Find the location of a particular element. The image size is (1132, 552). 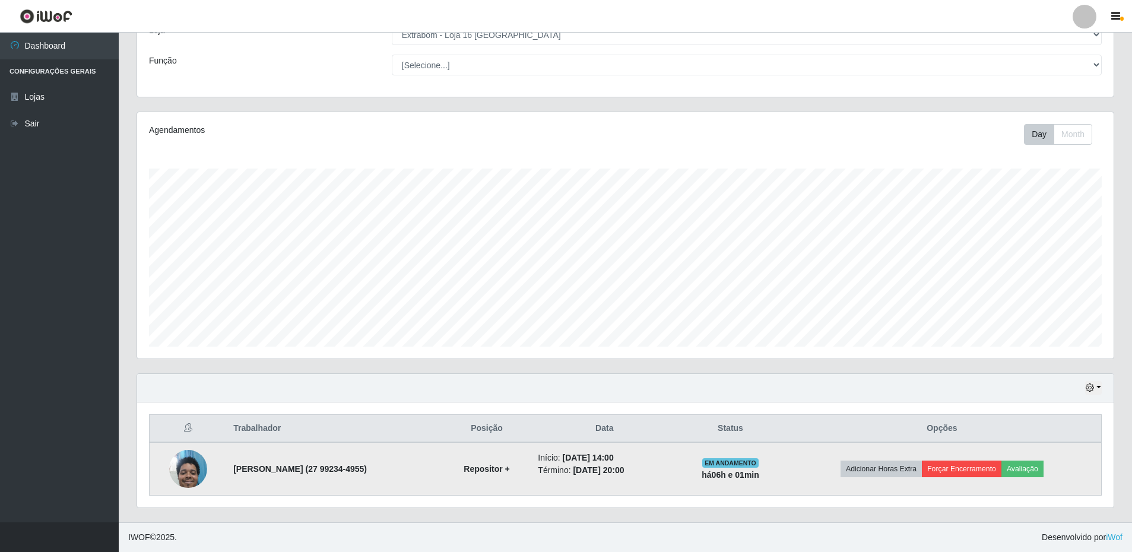

strong: há 06 h e 01 min is located at coordinates (730, 475).